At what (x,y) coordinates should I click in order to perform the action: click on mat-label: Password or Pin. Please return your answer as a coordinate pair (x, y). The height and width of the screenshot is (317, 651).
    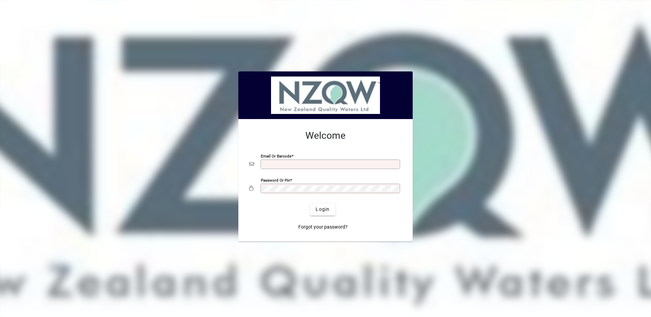
    Looking at the image, I should click on (275, 180).